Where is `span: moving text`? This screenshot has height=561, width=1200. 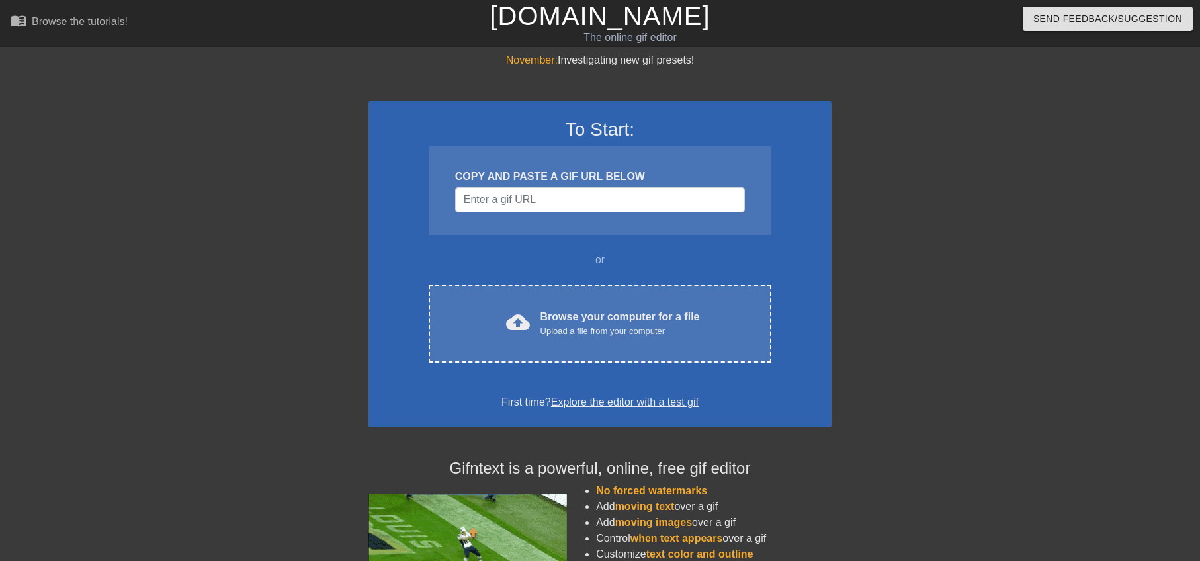
span: moving text is located at coordinates (645, 506).